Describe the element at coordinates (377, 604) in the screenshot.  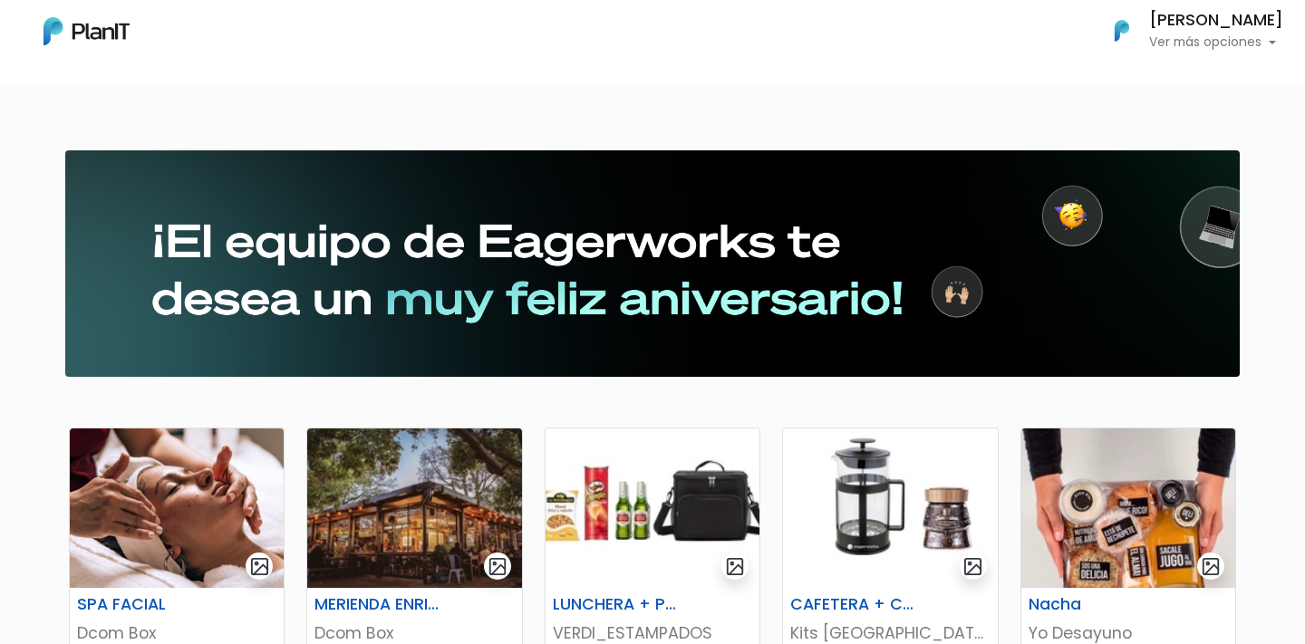
I see `h6: MERIENDA ENRIQUETA CAFÉ` at that location.